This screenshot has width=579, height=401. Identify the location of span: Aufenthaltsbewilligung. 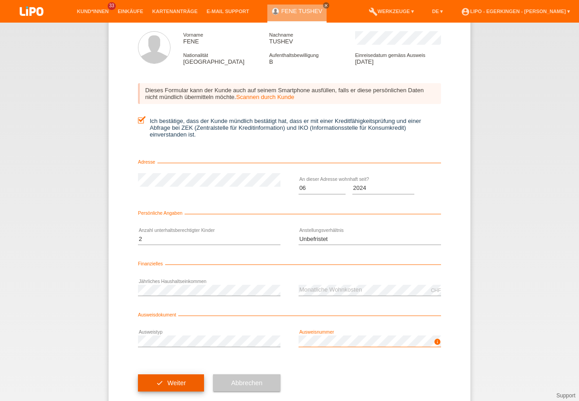
(294, 55).